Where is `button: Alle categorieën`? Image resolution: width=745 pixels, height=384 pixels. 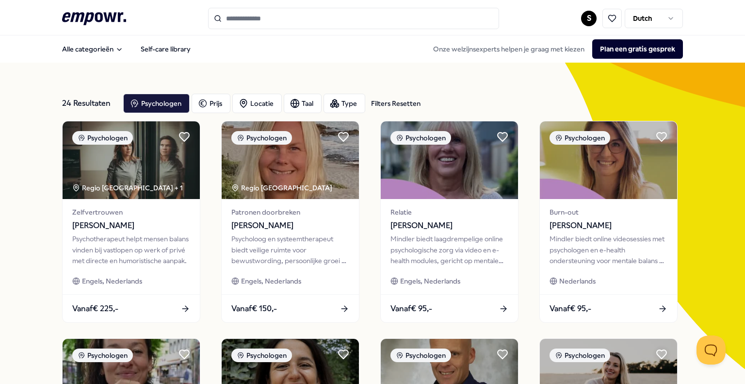
button: Alle categorieën is located at coordinates (93, 49).